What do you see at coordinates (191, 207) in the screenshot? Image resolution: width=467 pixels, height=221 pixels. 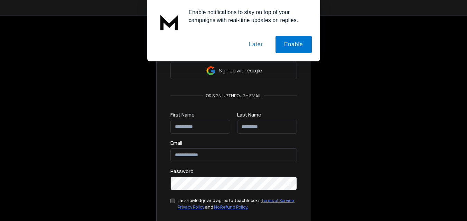 I see `span: Privacy Policy` at bounding box center [191, 207].